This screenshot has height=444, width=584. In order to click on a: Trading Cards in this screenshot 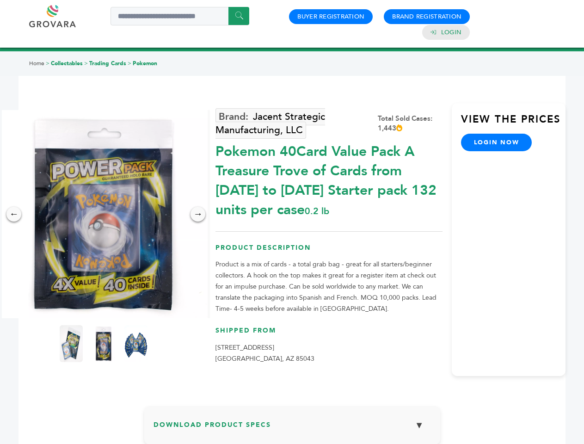, I will do `click(108, 63)`.